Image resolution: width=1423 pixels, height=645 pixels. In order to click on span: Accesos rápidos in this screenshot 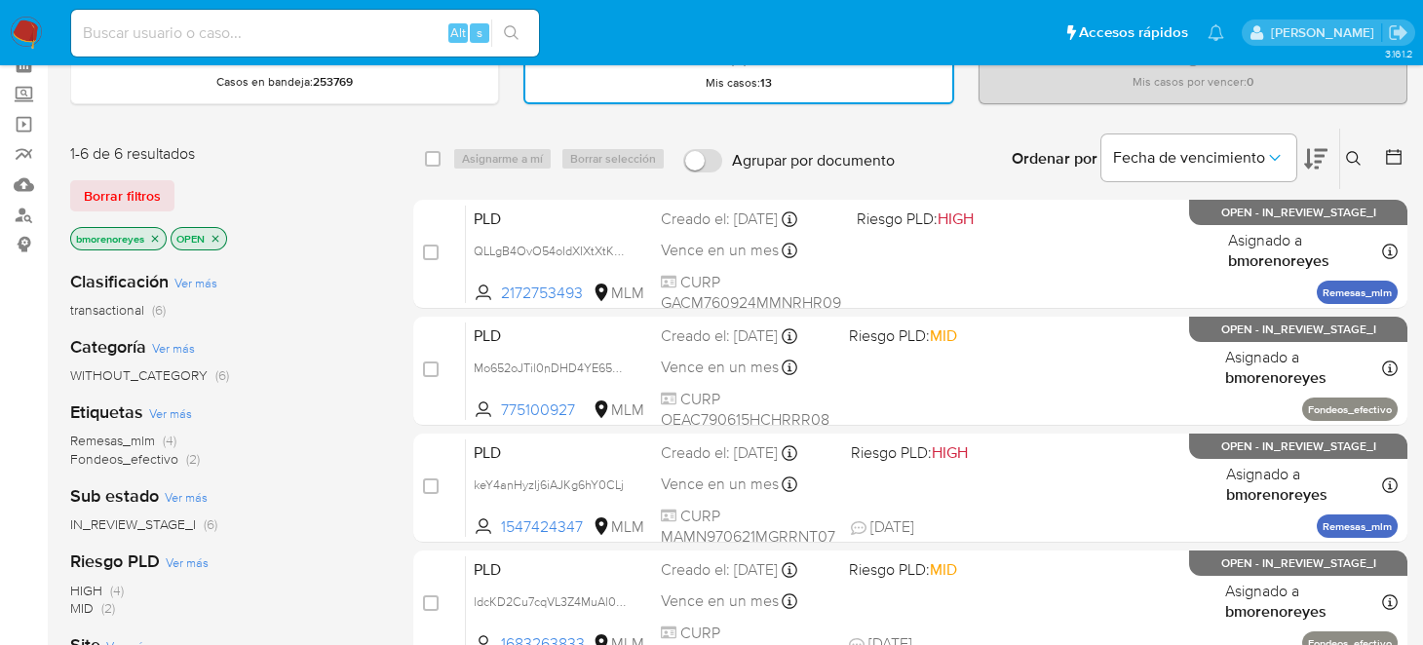, I will do `click(1133, 32)`.